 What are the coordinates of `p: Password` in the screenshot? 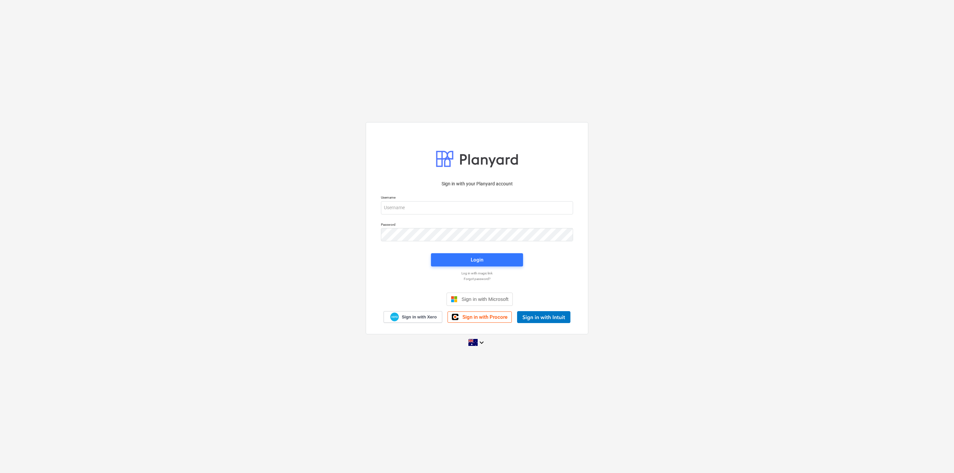 It's located at (477, 225).